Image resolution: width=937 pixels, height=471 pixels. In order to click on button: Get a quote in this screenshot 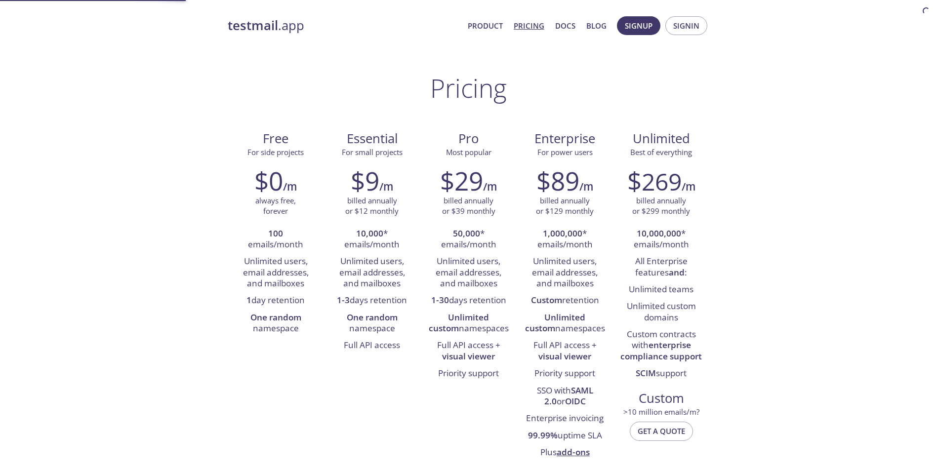, I will do `click(661, 431)`.